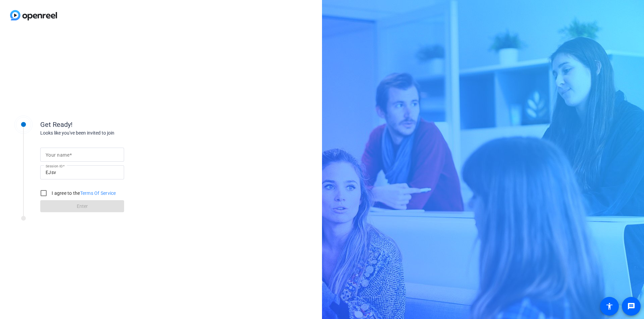  I want to click on label: I agree to the, so click(83, 193).